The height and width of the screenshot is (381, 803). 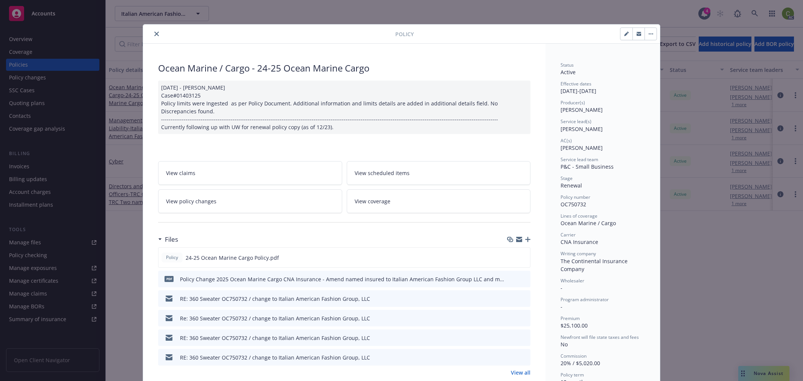 What do you see at coordinates (250, 173) in the screenshot?
I see `a: View claims` at bounding box center [250, 173].